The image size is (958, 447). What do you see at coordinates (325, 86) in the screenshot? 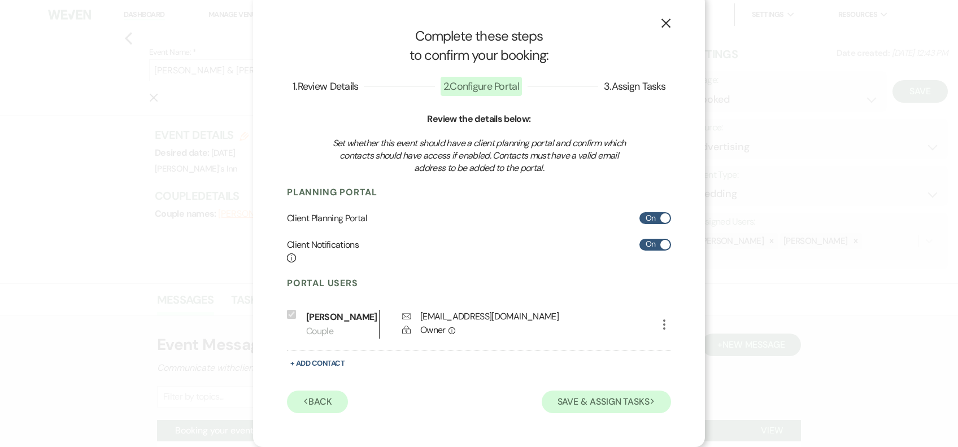
I see `span: 1 . Review Details` at bounding box center [325, 86].